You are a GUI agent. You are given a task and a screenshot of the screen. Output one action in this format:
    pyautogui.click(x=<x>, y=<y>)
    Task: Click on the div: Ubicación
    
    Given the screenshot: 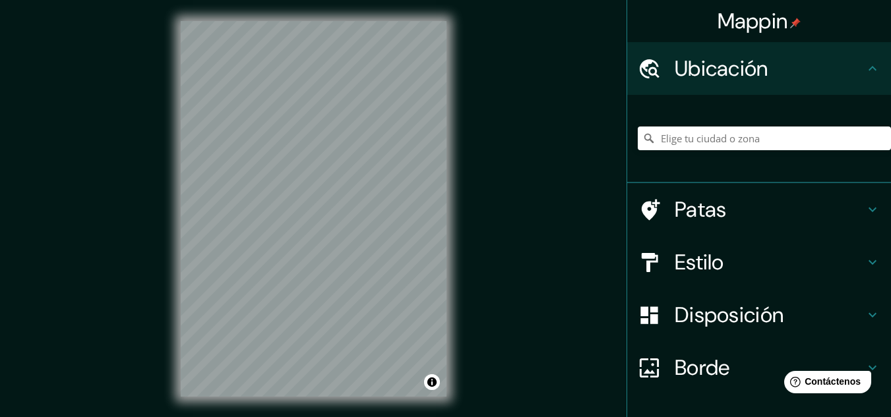 What is the action you would take?
    pyautogui.click(x=759, y=69)
    